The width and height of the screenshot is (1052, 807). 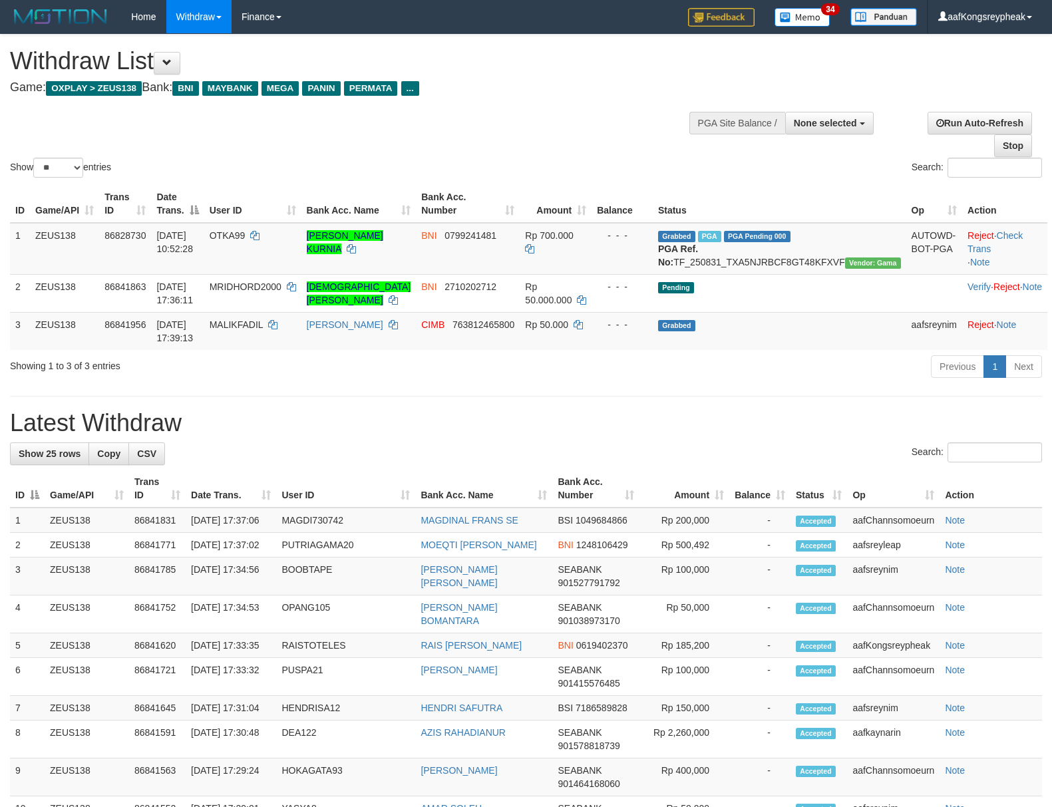 What do you see at coordinates (684, 708) in the screenshot?
I see `td: Rp 150,000` at bounding box center [684, 708].